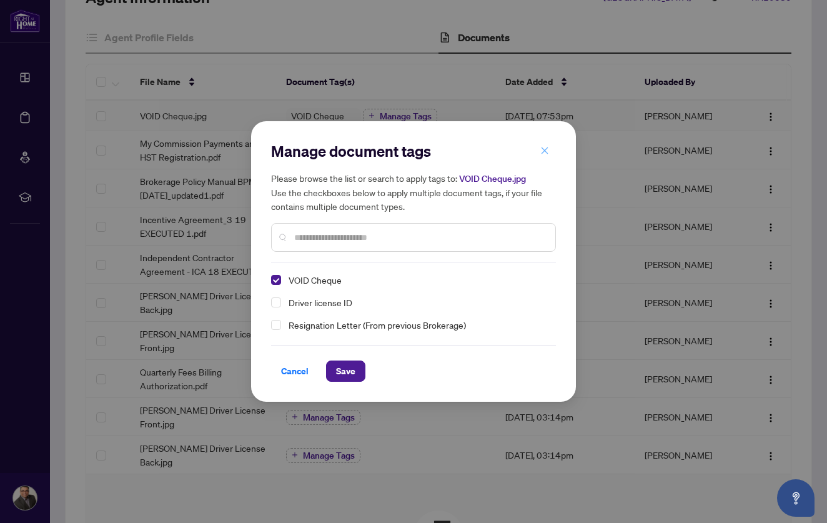 This screenshot has height=523, width=827. I want to click on span: Cancel, so click(295, 371).